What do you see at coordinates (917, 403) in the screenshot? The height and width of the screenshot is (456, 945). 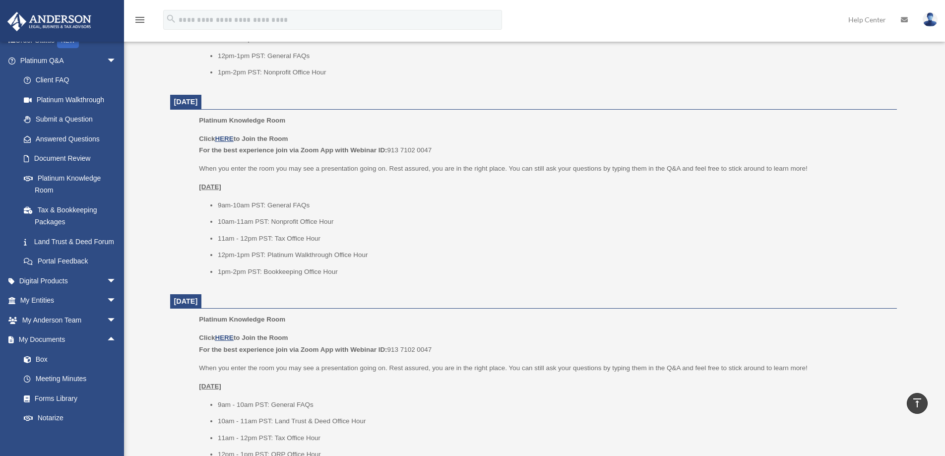 I see `a: vertical_align_top` at bounding box center [917, 403].